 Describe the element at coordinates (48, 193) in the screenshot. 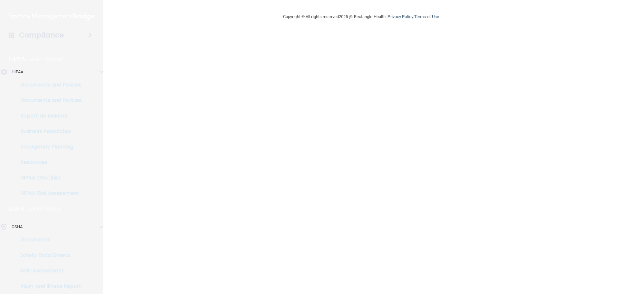

I see `p: HIPAA Risk Assessment` at that location.